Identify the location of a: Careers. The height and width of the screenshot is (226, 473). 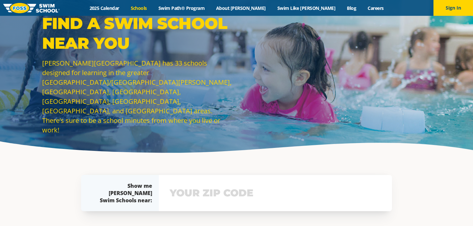
(376, 8).